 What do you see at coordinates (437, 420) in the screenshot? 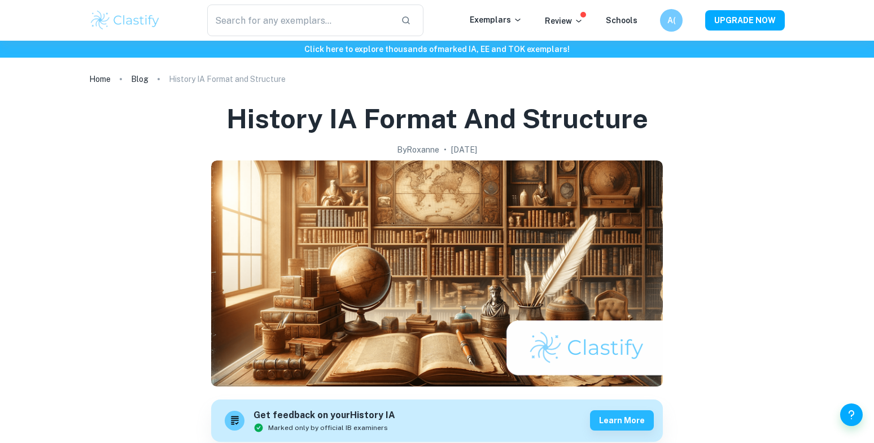
I see `a: Get feedback on yourHistory IAMarked only by official IB examinersLearn more` at bounding box center [437, 420].